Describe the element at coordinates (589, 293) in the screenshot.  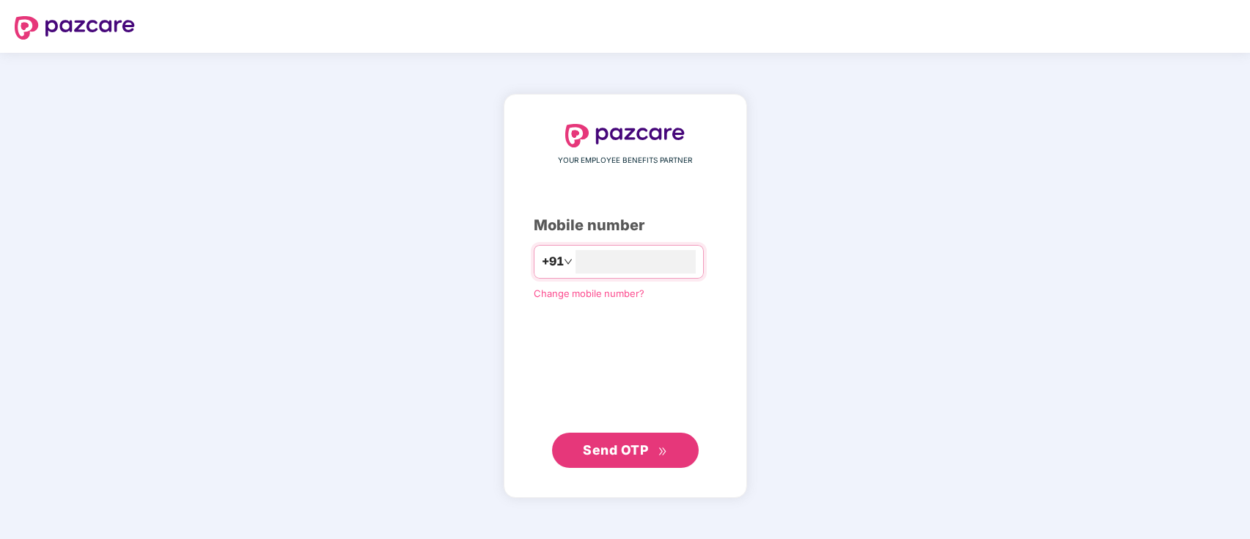
I see `a: Change mobile number?` at that location.